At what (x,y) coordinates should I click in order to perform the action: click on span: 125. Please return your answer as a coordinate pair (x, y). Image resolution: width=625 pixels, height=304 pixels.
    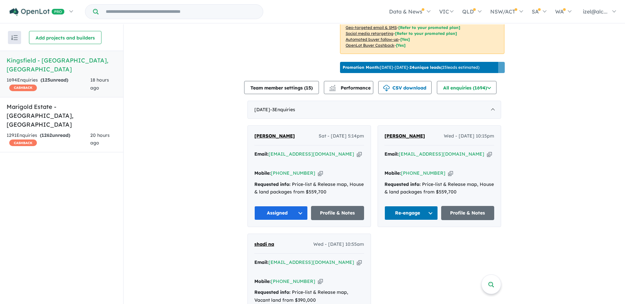
    Looking at the image, I should click on (46, 80).